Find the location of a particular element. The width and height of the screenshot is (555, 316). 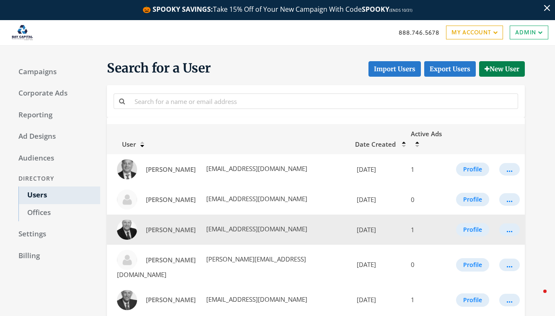

img: Alberto Gamez profile is located at coordinates (127, 169).